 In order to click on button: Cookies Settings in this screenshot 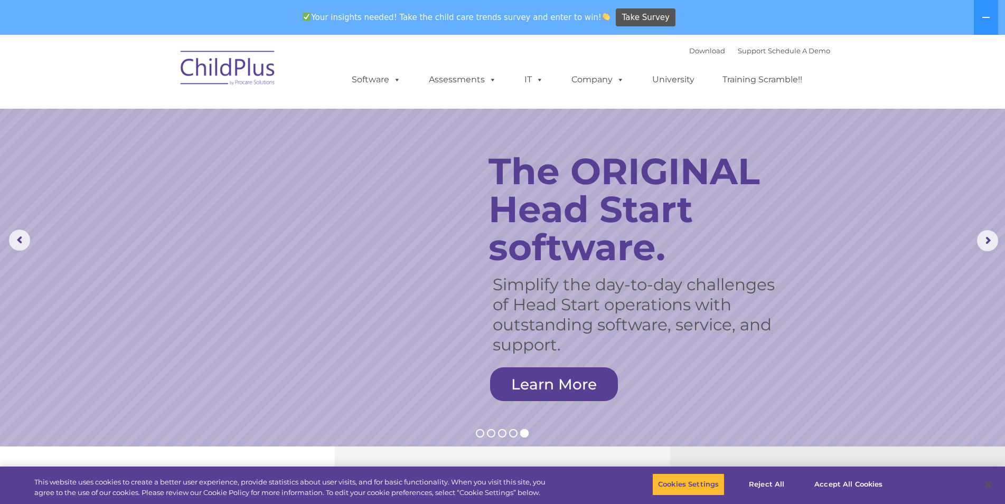, I will do `click(688, 485)`.